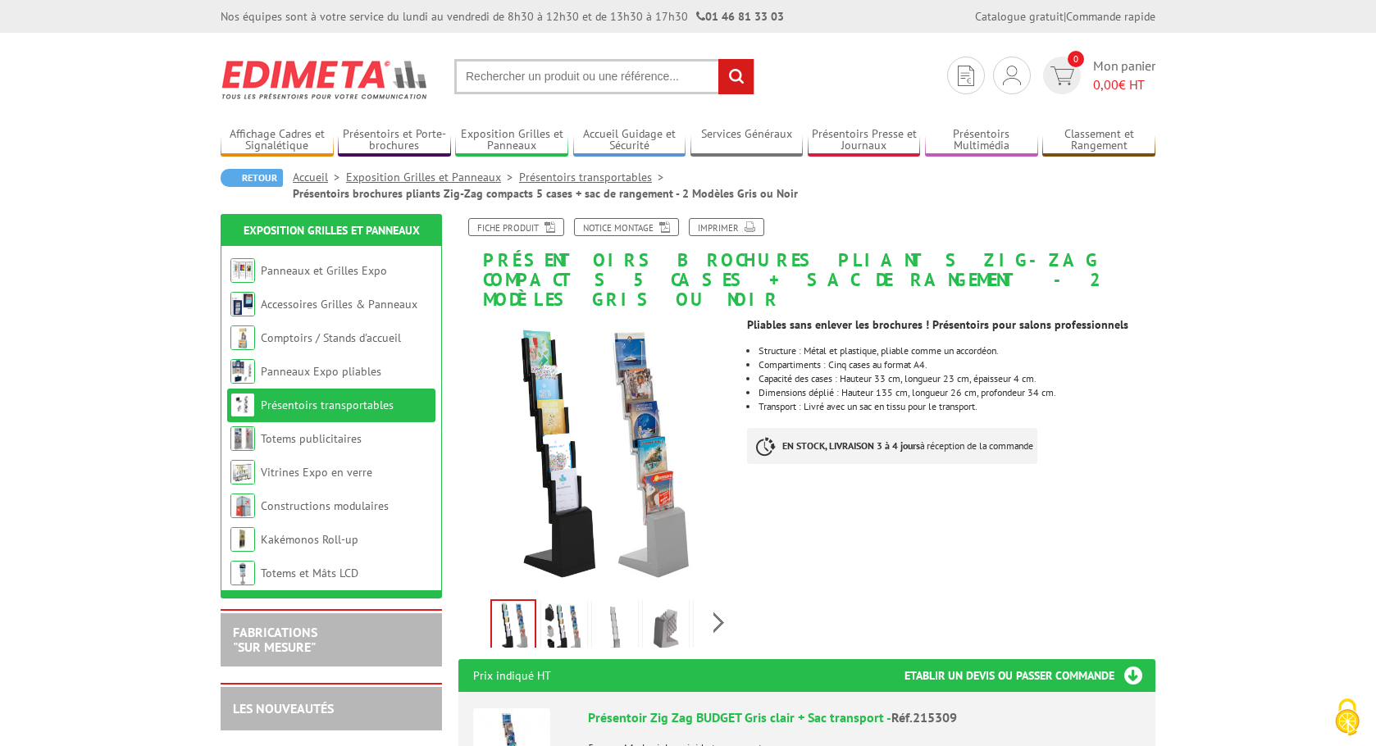 The width and height of the screenshot is (1376, 746). What do you see at coordinates (319, 177) in the screenshot?
I see `a: Accueil` at bounding box center [319, 177].